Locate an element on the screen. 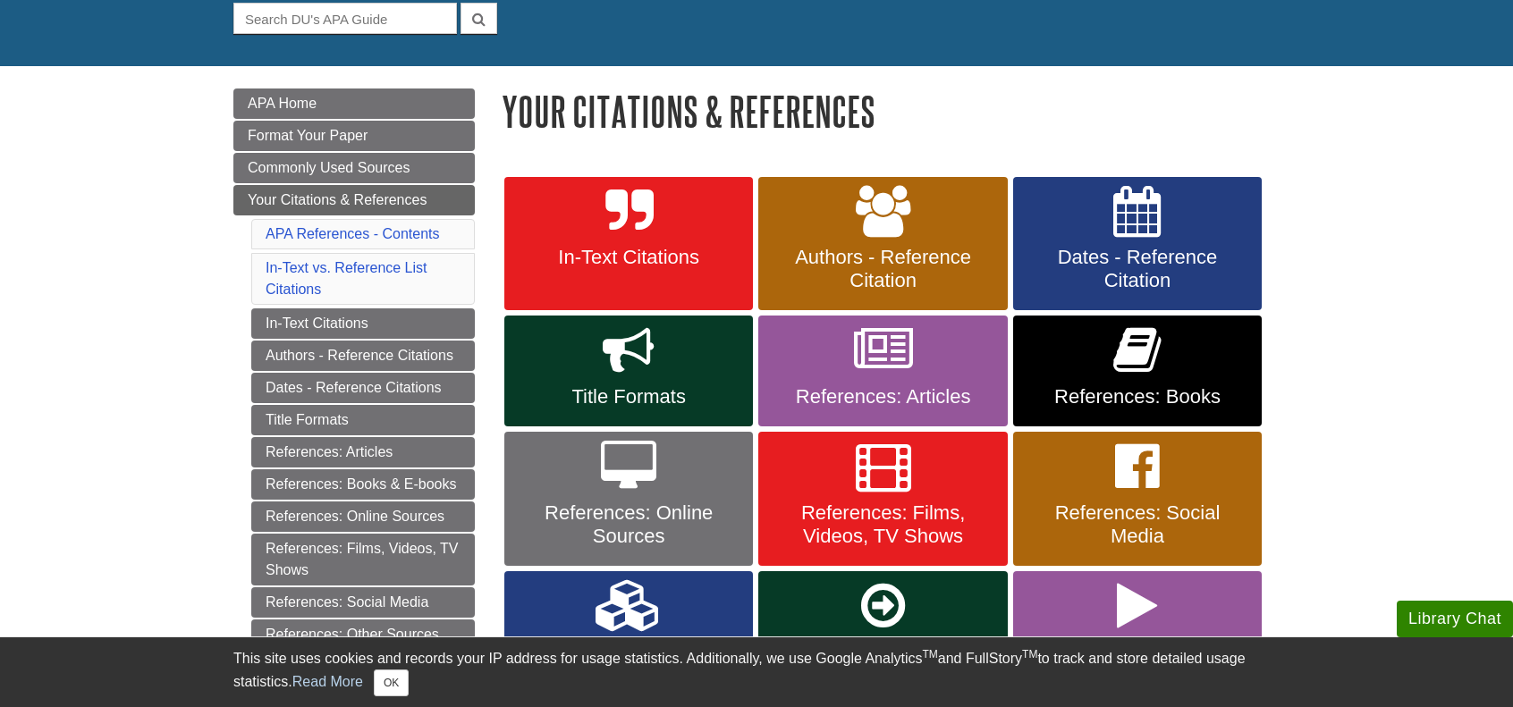 This screenshot has width=1513, height=707. span: In-Text Citations is located at coordinates (629, 258).